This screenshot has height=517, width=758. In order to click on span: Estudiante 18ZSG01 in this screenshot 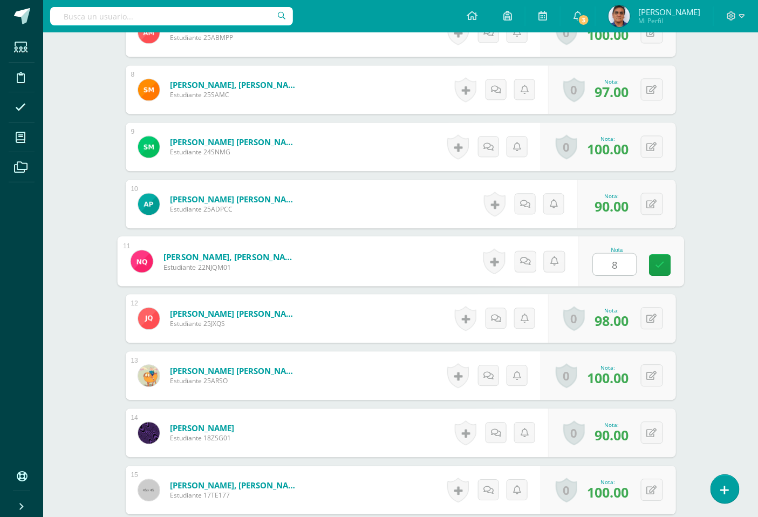, I will do `click(202, 437)`.